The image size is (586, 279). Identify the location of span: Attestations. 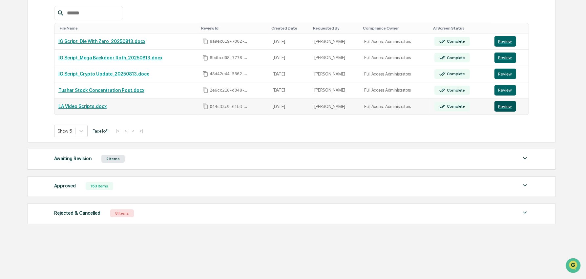
(68, 86).